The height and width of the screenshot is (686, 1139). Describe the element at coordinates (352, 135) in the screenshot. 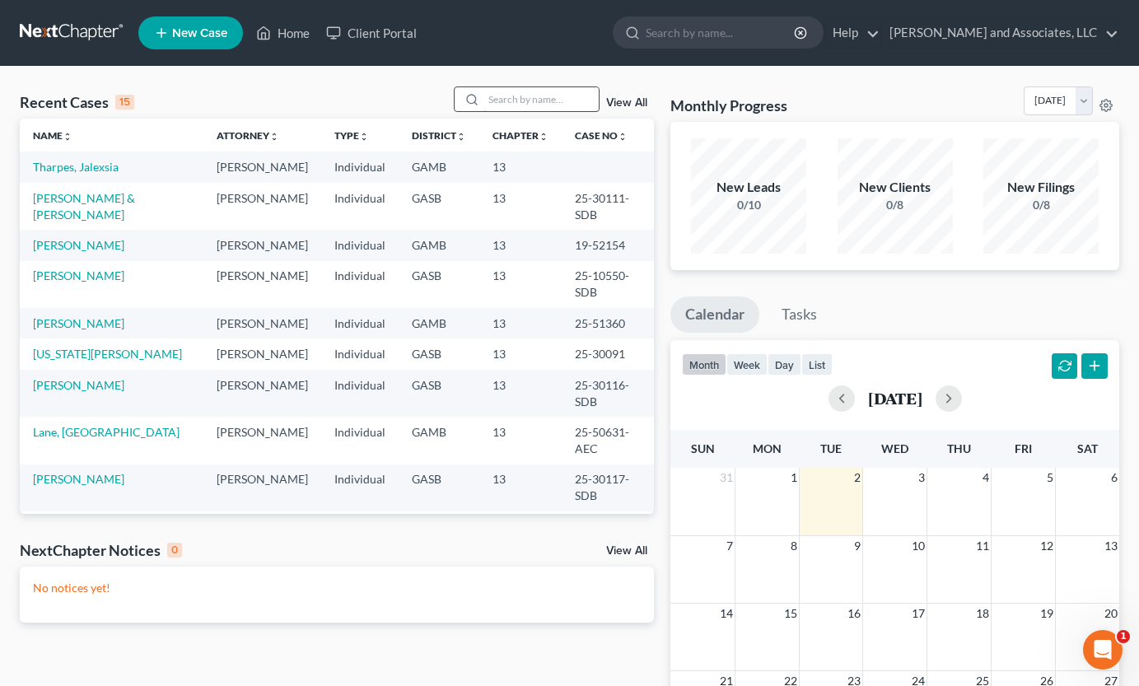

I see `a: Typeunfold_more` at that location.